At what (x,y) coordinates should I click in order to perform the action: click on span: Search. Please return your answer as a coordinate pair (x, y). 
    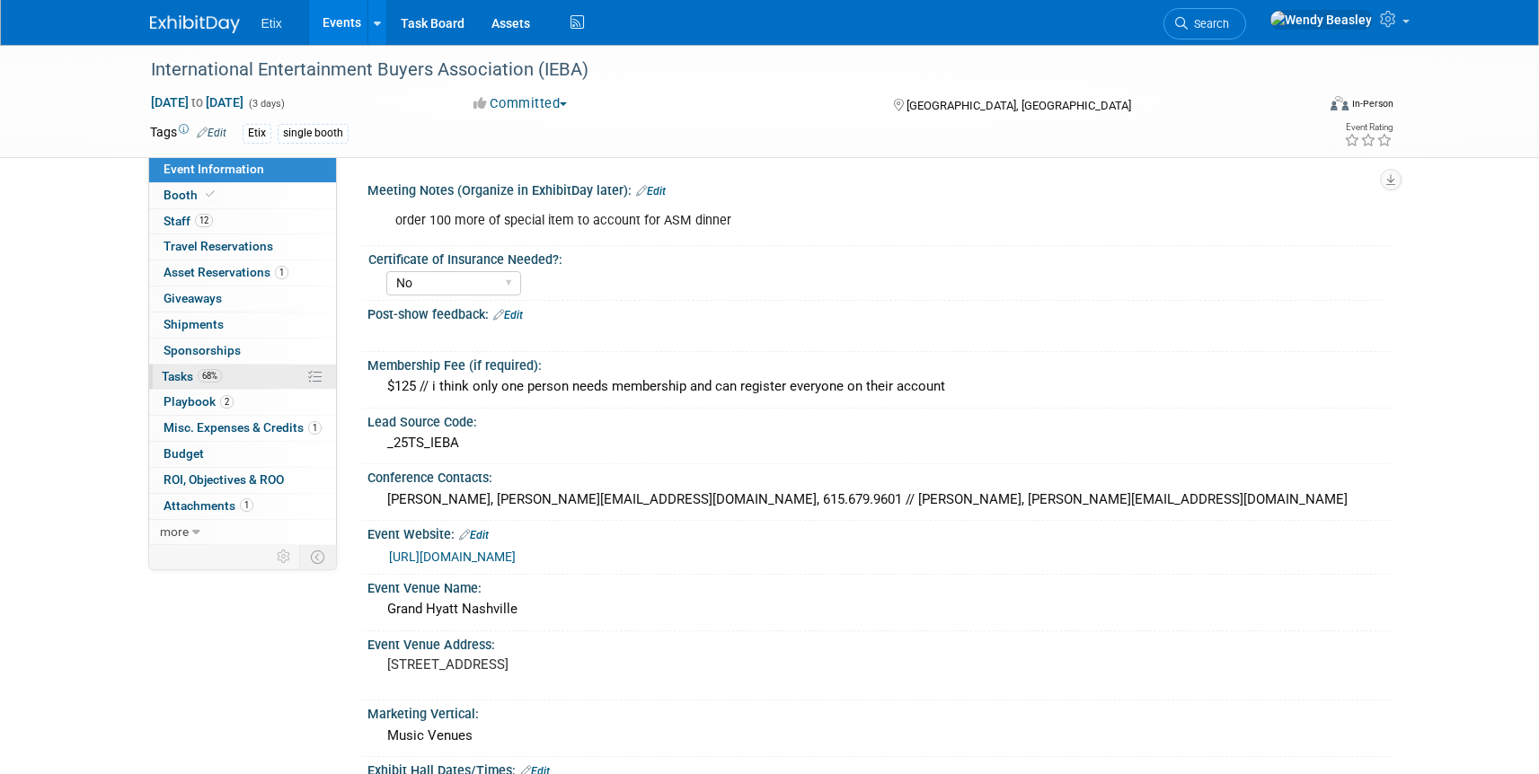
    Looking at the image, I should click on (1208, 23).